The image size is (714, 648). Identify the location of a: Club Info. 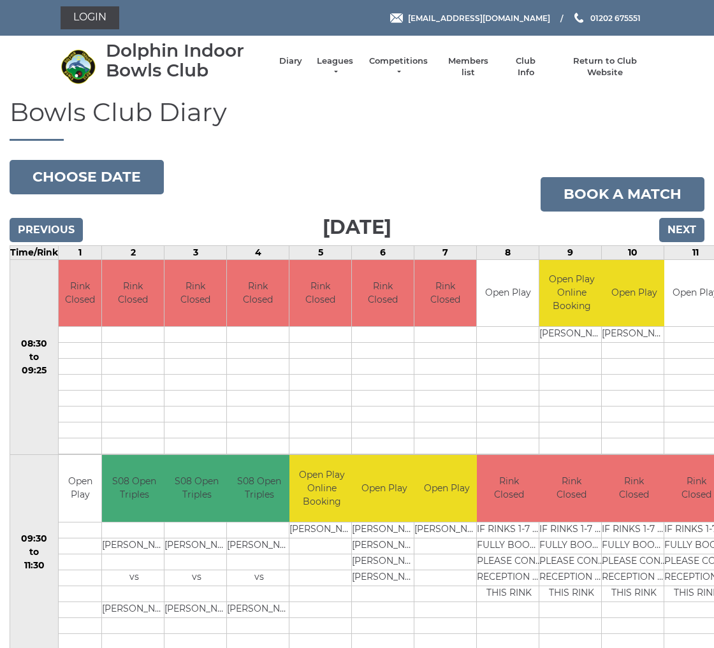
(526, 67).